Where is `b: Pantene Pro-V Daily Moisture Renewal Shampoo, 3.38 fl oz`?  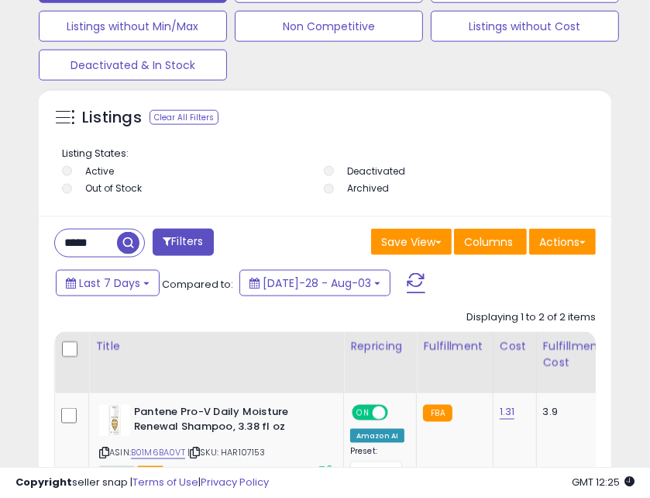
b: Pantene Pro-V Daily Moisture Renewal Shampoo, 3.38 fl oz is located at coordinates (228, 421).